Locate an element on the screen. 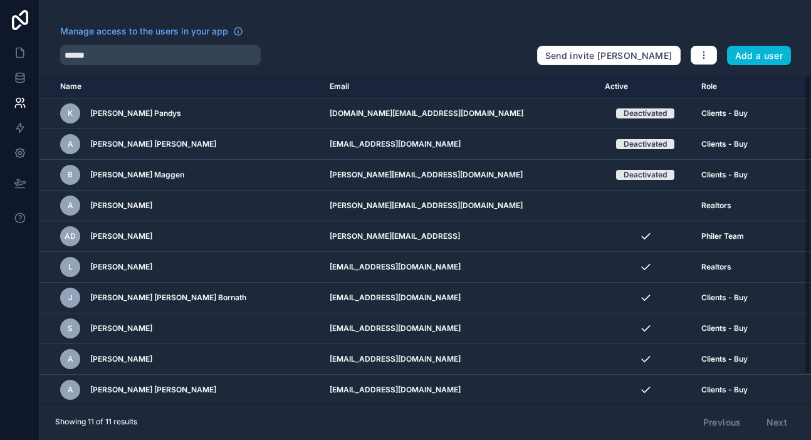 Image resolution: width=811 pixels, height=440 pixels. span: Showing 11 of 11 results is located at coordinates (96, 422).